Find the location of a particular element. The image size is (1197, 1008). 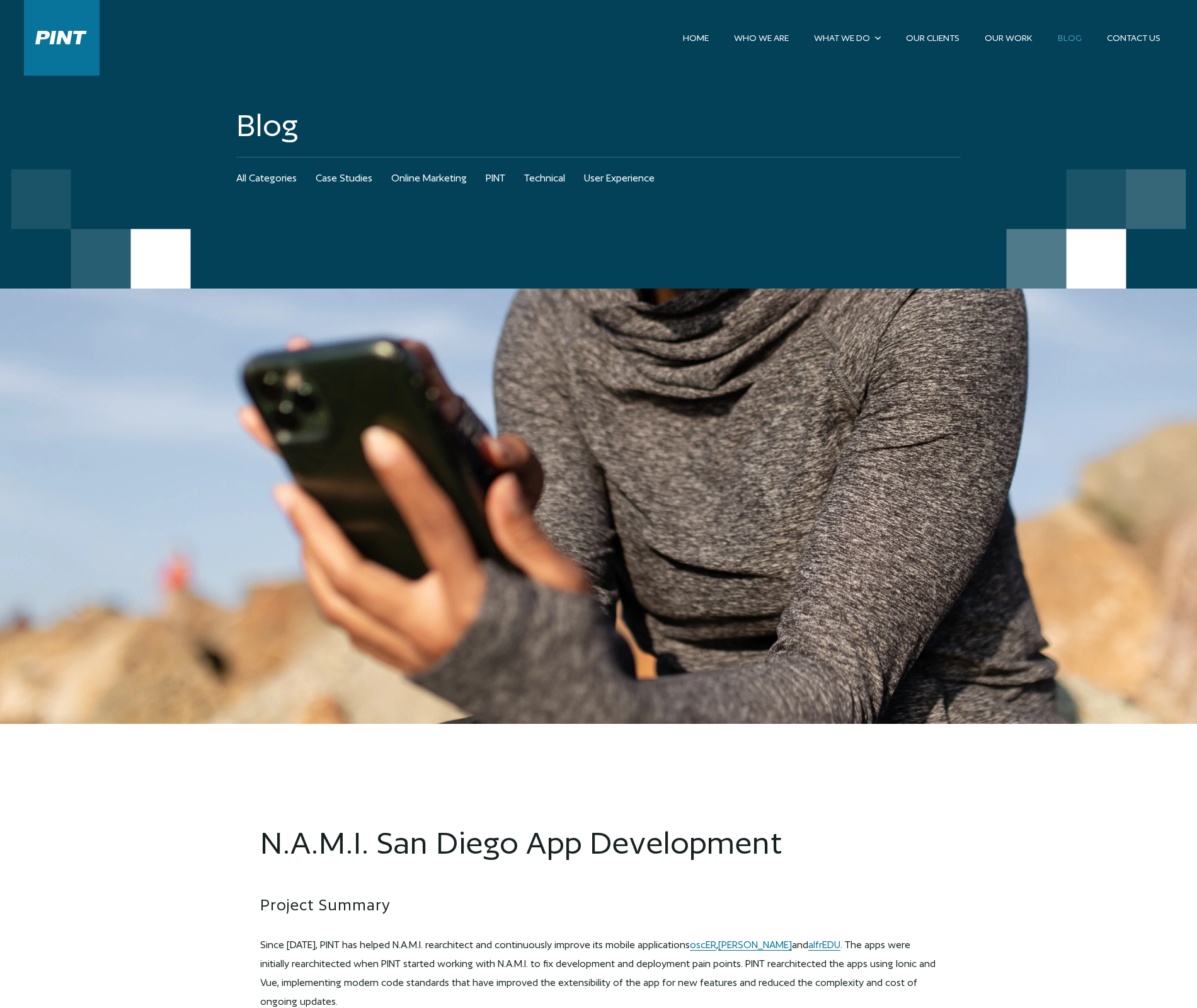

a: oscER is located at coordinates (703, 945).